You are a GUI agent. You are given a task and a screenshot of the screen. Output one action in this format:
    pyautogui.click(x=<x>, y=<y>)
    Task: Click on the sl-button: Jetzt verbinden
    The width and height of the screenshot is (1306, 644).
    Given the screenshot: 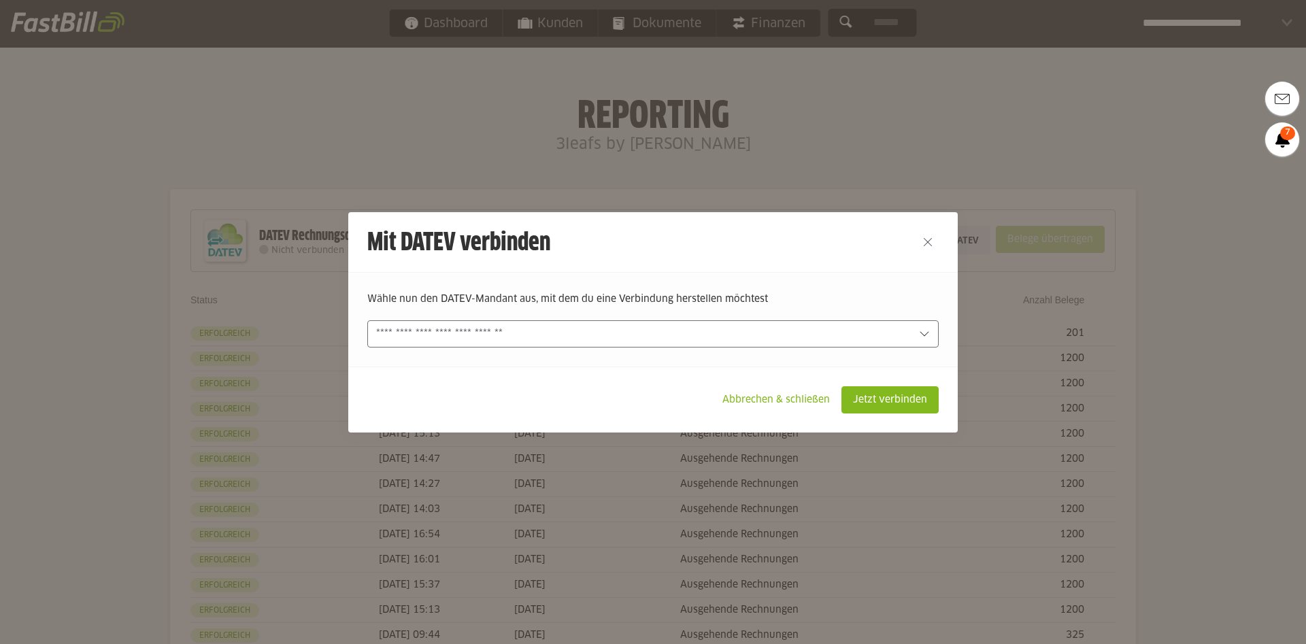 What is the action you would take?
    pyautogui.click(x=890, y=400)
    